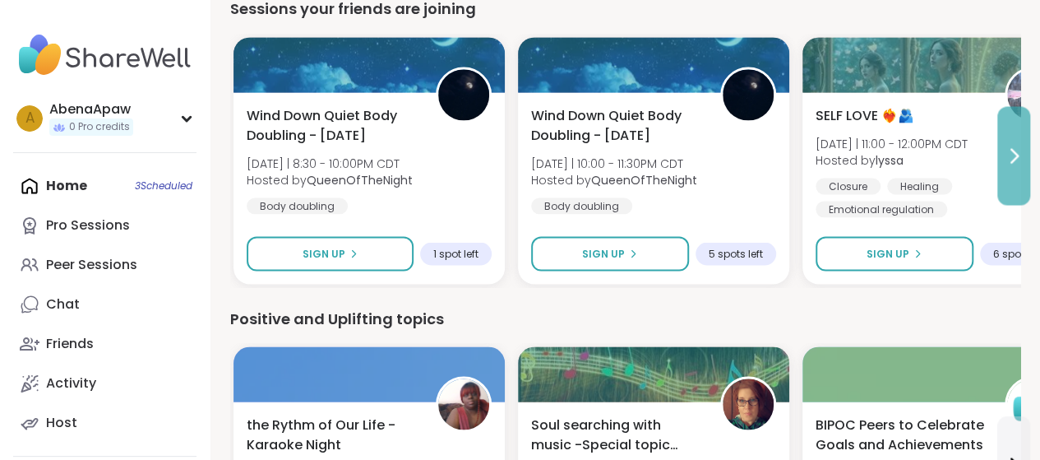 Image resolution: width=1040 pixels, height=460 pixels. Describe the element at coordinates (104, 344) in the screenshot. I see `a: Friends` at that location.